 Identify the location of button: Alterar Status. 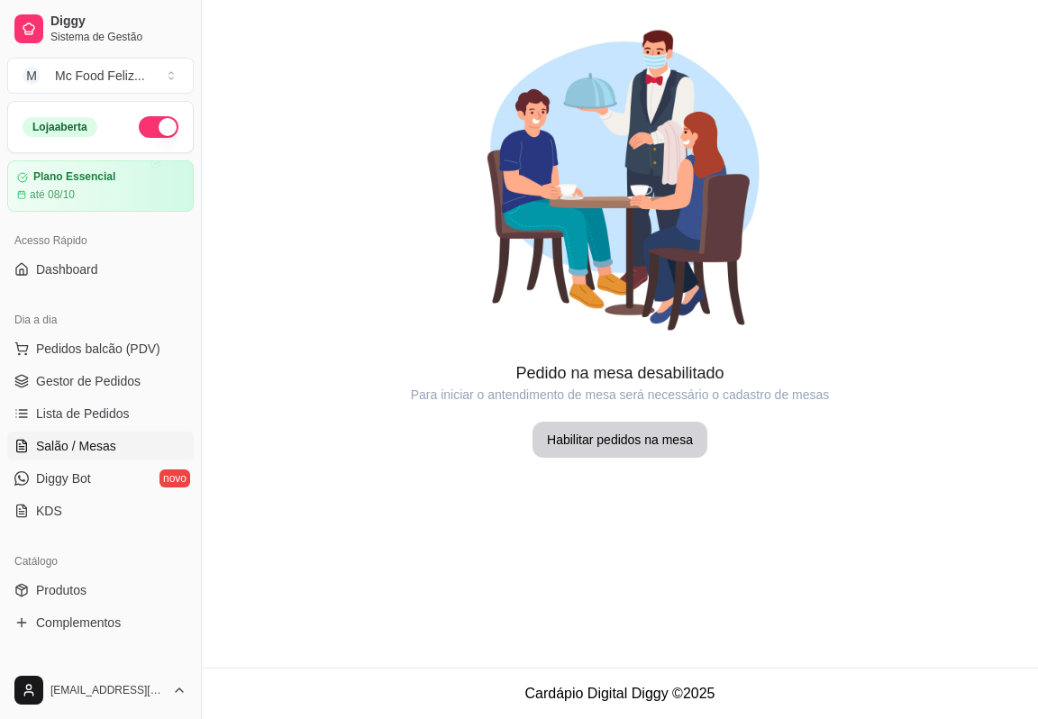
(159, 127).